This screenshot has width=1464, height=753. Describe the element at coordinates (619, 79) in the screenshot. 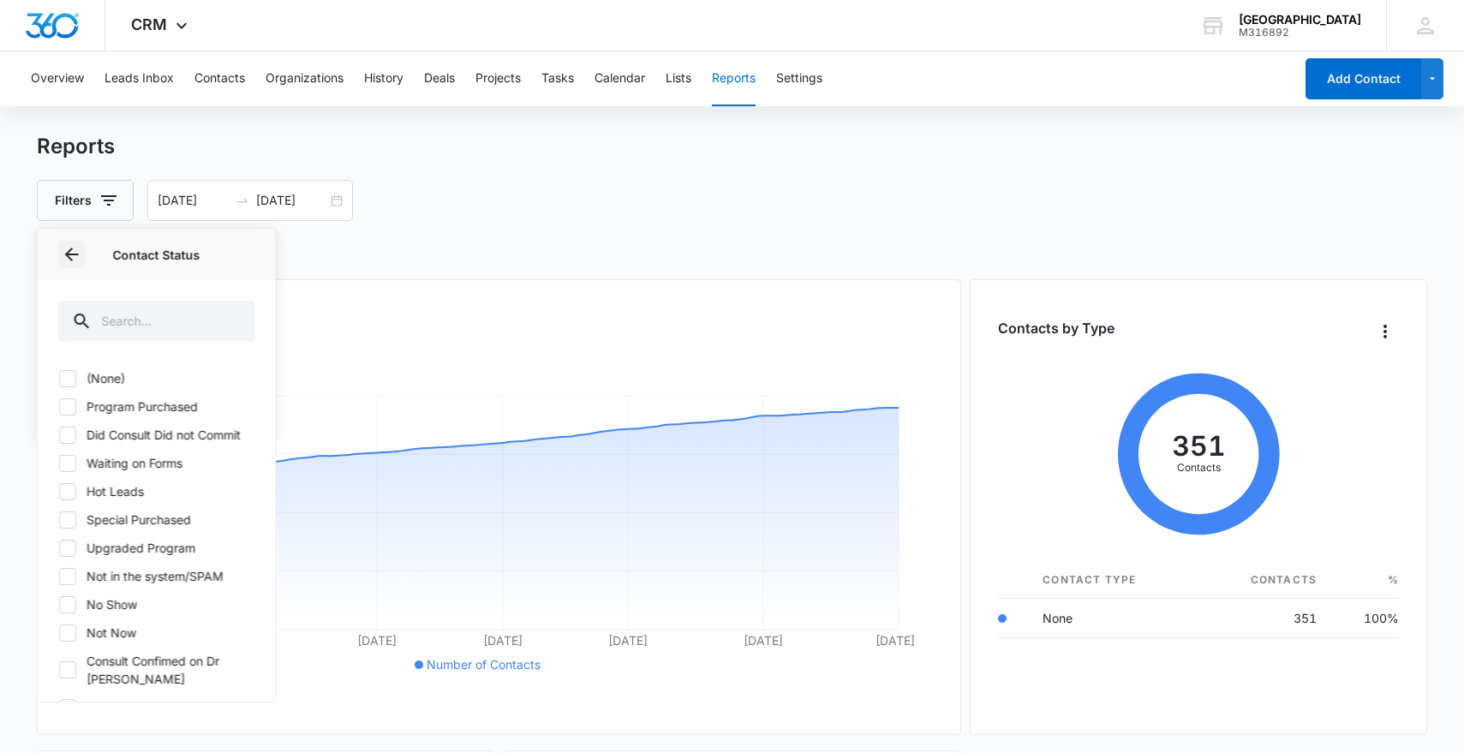

I see `button: Calendar` at that location.